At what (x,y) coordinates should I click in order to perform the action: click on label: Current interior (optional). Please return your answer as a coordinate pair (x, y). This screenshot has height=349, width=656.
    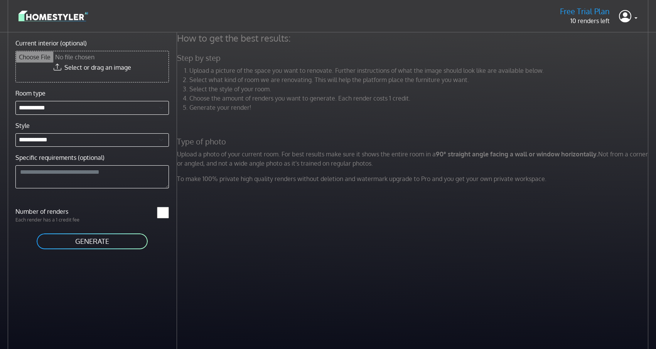
    Looking at the image, I should click on (51, 43).